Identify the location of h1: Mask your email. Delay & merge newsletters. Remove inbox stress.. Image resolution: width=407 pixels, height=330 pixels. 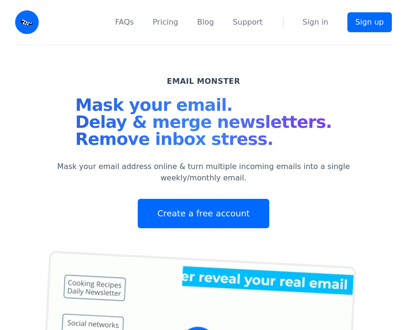
(203, 124).